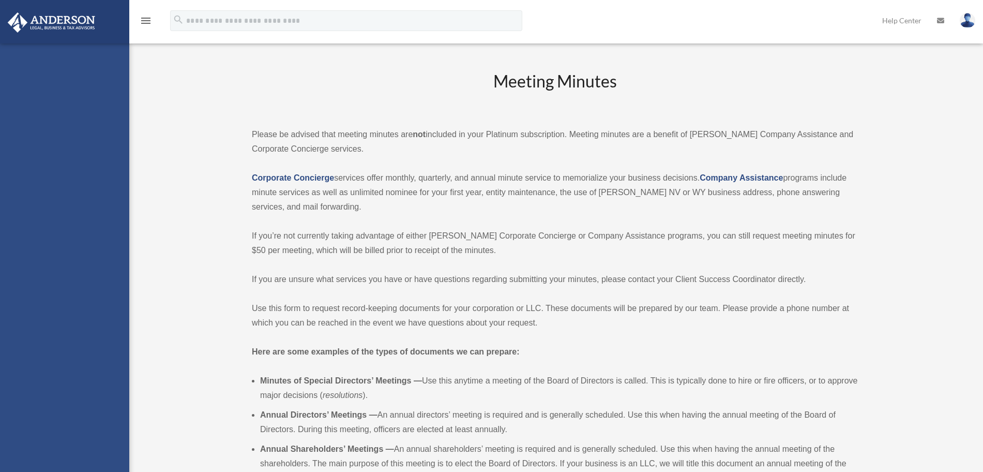 This screenshot has height=472, width=983. Describe the element at coordinates (178, 20) in the screenshot. I see `i: search` at that location.